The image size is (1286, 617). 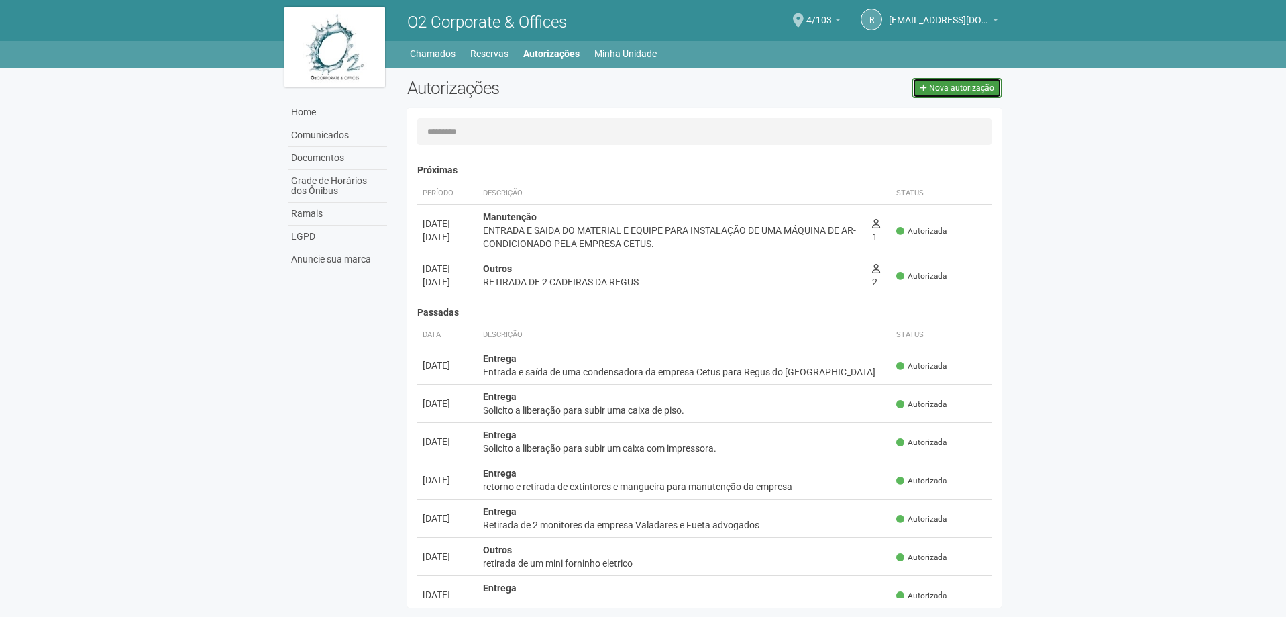 What do you see at coordinates (872, 19) in the screenshot?
I see `a: r` at bounding box center [872, 19].